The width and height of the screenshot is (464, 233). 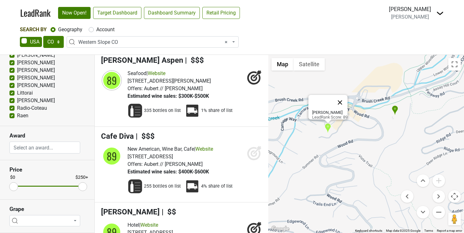 What do you see at coordinates (74, 13) in the screenshot?
I see `a: Now Open!` at bounding box center [74, 13].